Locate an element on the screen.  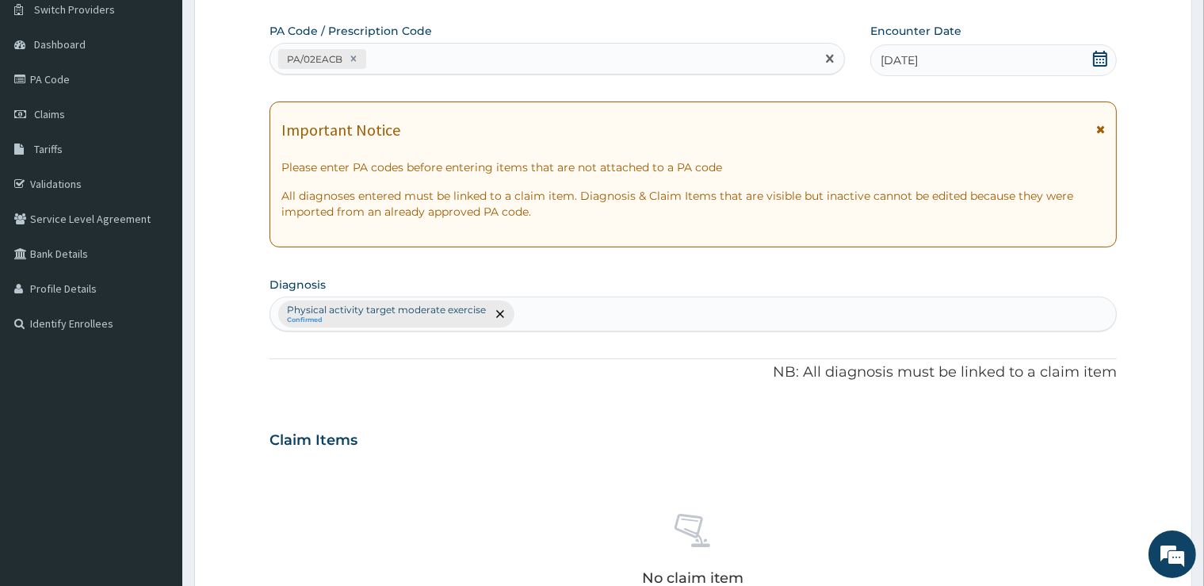
span: Tariffs is located at coordinates (48, 149).